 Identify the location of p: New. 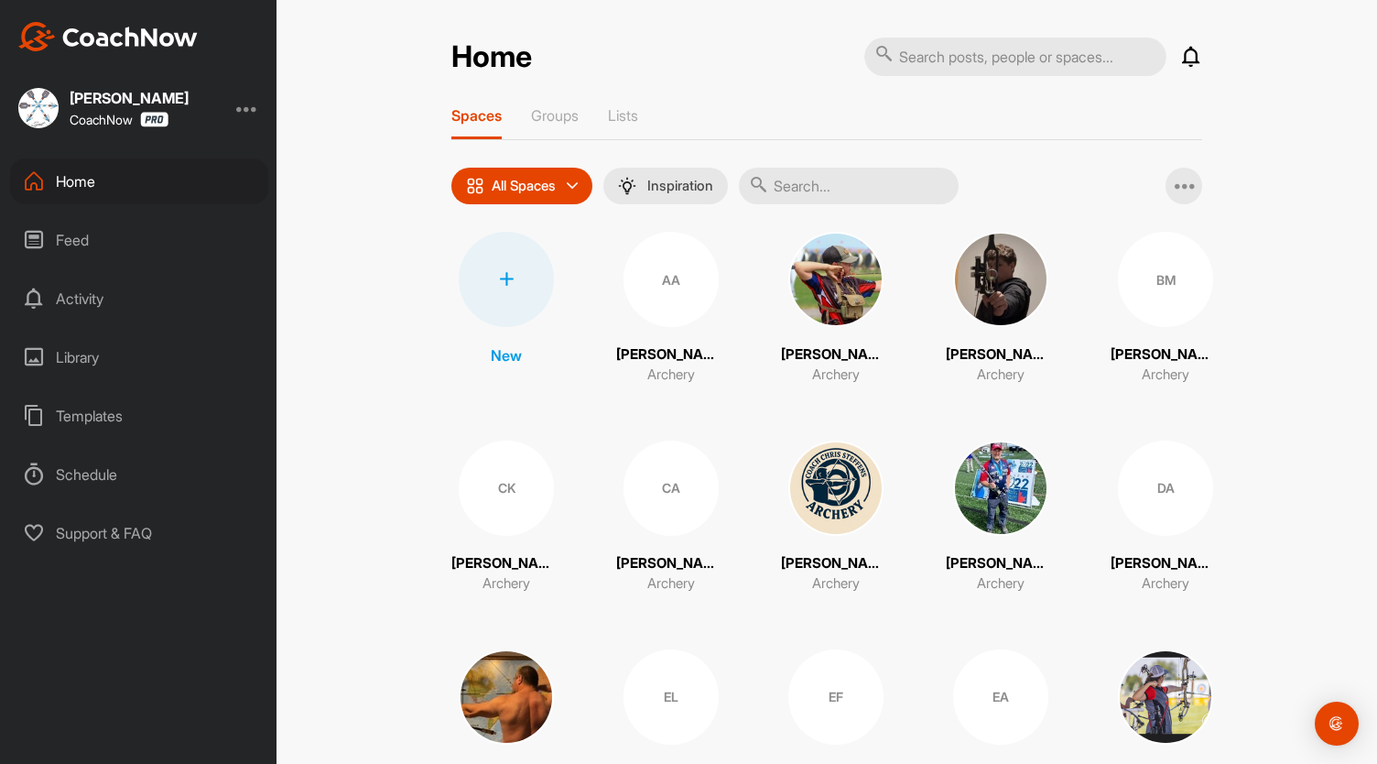
(506, 355).